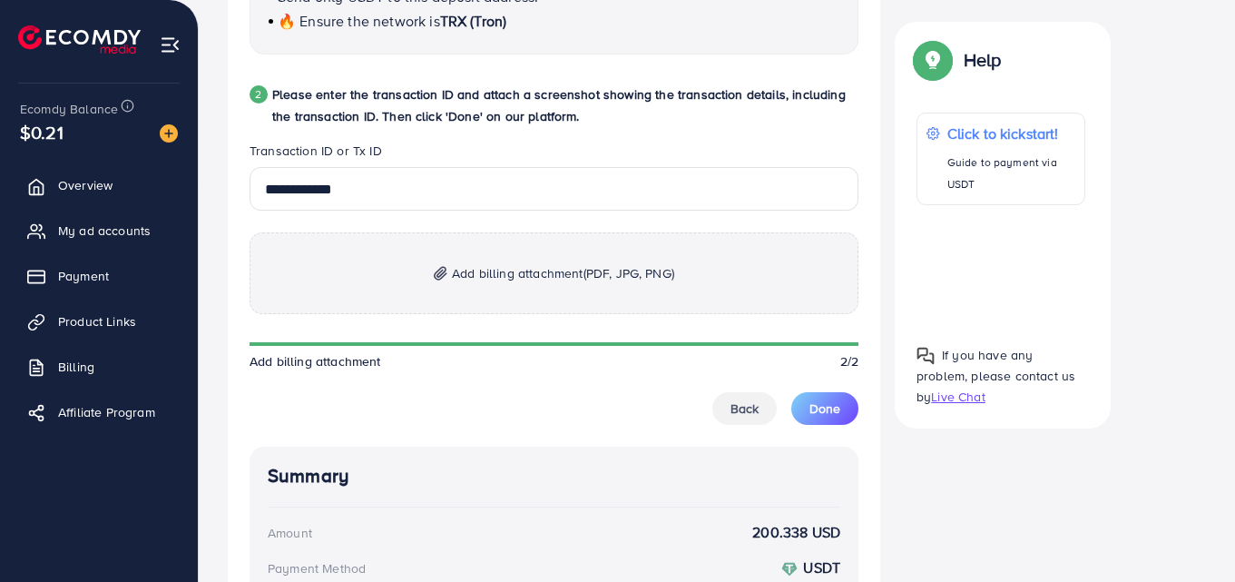 Image resolution: width=1235 pixels, height=582 pixels. Describe the element at coordinates (170, 44) in the screenshot. I see `img: menu` at that location.